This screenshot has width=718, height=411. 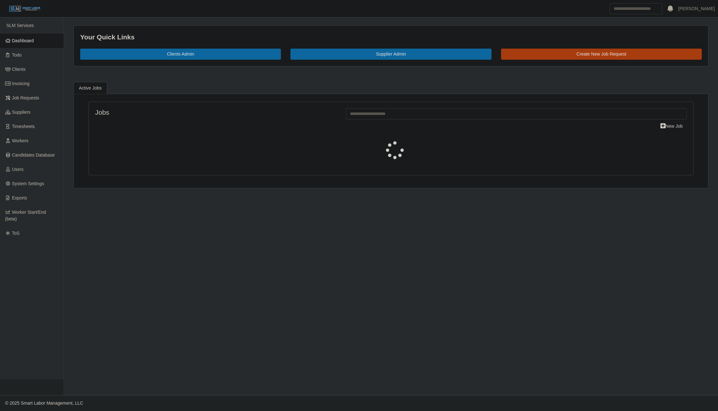 What do you see at coordinates (23, 41) in the screenshot?
I see `span: Dashboard` at bounding box center [23, 41].